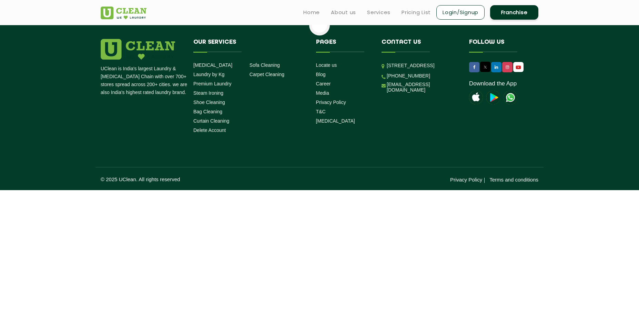 This screenshot has width=639, height=331. Describe the element at coordinates (311, 12) in the screenshot. I see `a: Home` at that location.